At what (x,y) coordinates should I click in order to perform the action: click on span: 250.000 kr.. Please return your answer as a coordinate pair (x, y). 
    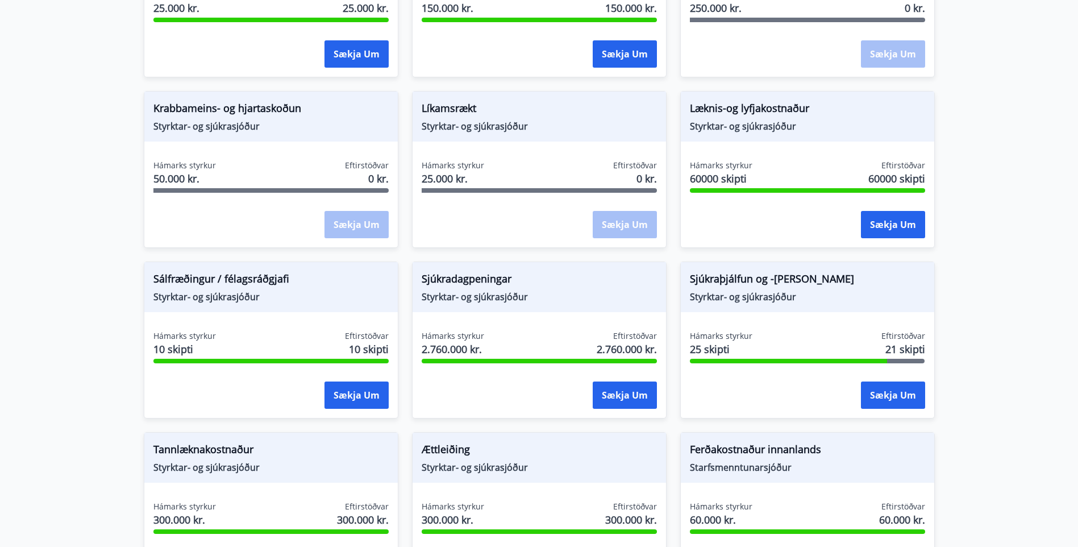
    Looking at the image, I should click on (721, 8).